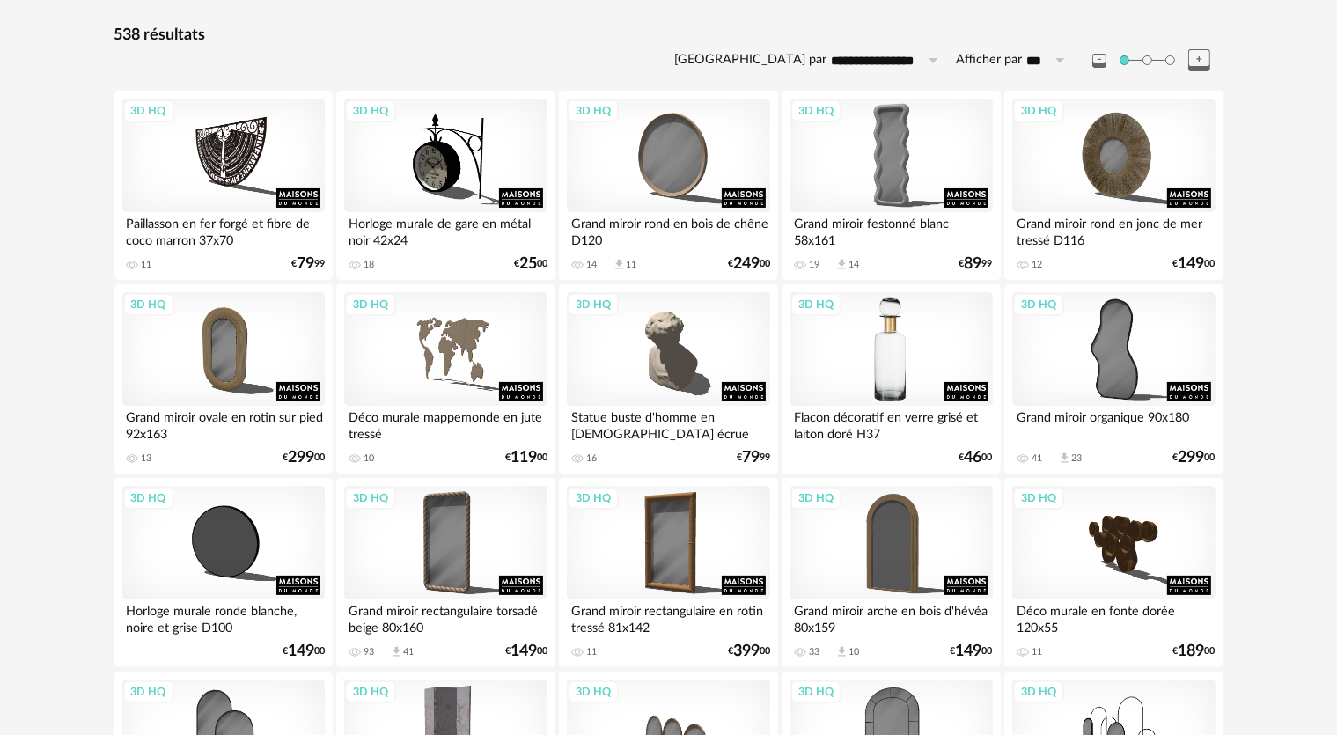  I want to click on a: 3D HQ Grand miroir arche en bois d'hévéa 80x159 33 Download icon 10 €14900, so click(890, 573).